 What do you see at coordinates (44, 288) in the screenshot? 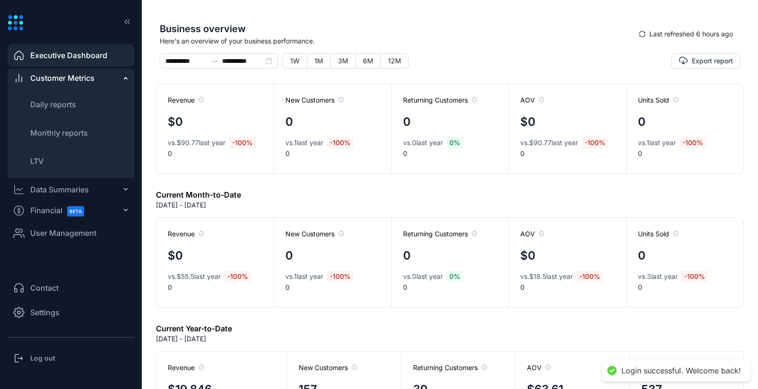
I see `span: Contact` at bounding box center [44, 288].